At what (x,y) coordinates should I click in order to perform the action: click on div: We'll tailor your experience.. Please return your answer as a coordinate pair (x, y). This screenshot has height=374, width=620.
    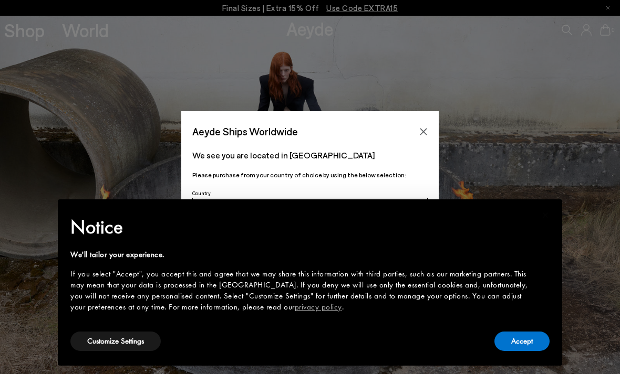
    Looking at the image, I should click on (301, 255).